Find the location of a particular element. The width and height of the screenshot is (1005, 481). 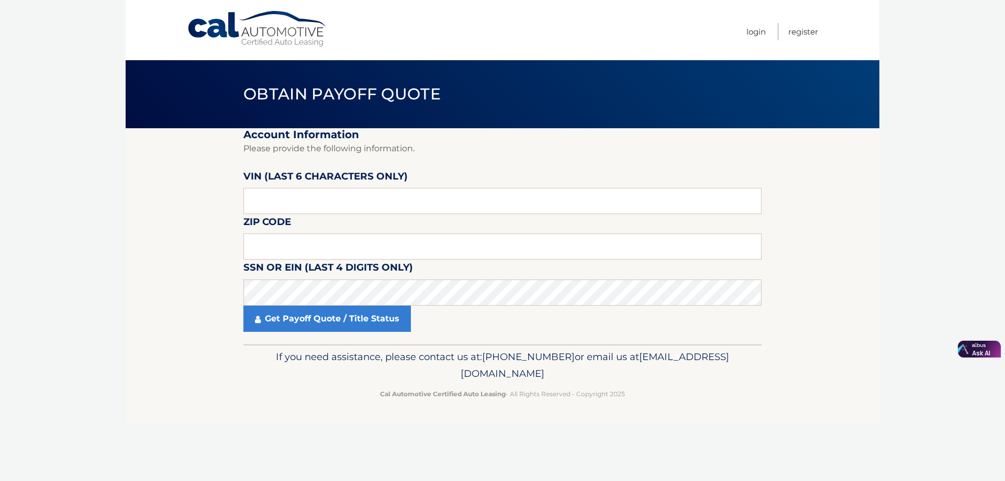

a: Get Payoff Quote / Title Status is located at coordinates (327, 319).